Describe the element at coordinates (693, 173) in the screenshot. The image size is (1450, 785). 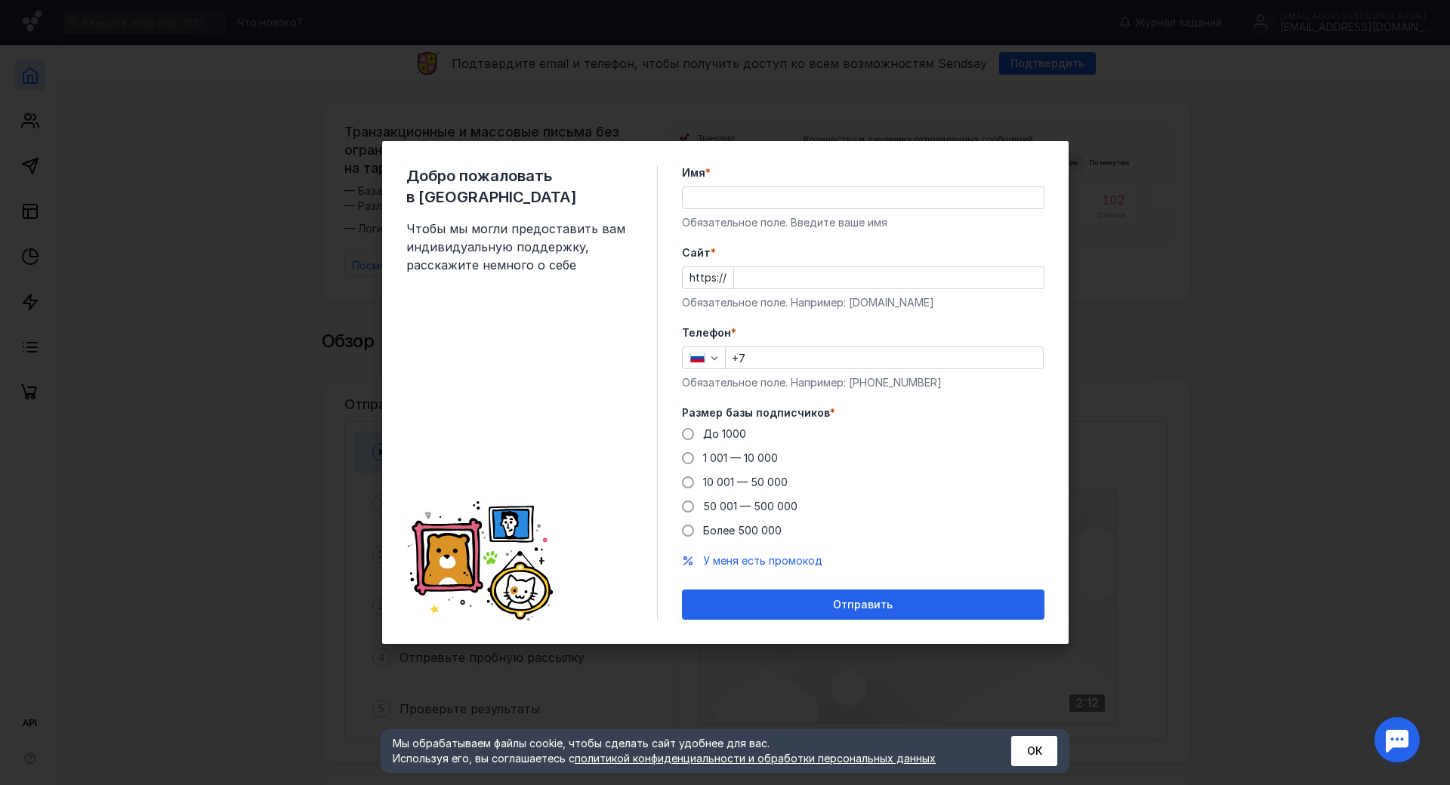
I see `span: Имя` at that location.